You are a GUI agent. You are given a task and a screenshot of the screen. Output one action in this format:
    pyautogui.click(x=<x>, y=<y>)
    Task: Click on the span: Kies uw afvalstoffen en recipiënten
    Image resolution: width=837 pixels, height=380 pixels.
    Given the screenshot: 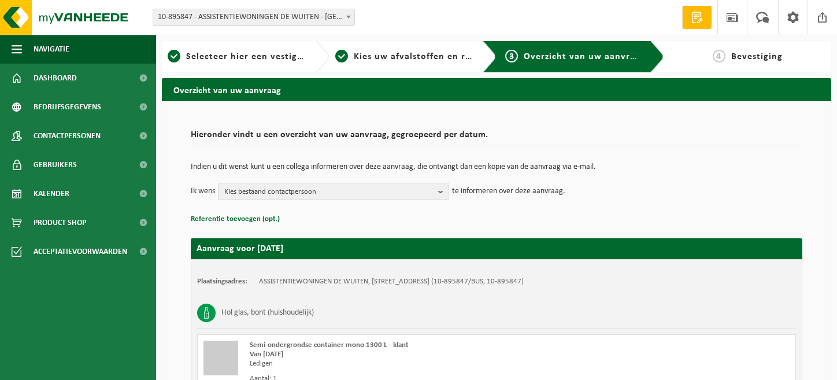 What is the action you would take?
    pyautogui.click(x=433, y=57)
    